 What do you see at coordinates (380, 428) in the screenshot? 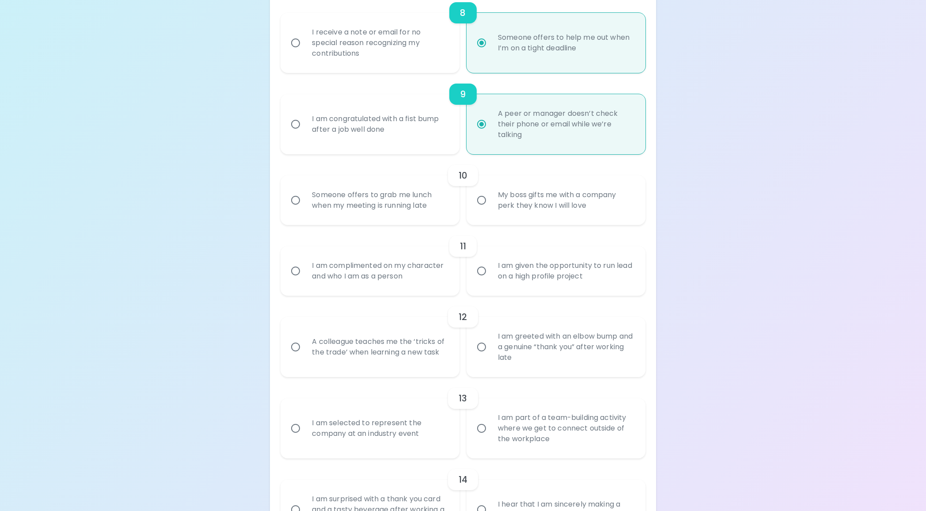
I see `div: I am selected to represent the company at an industry event` at bounding box center [380, 428].